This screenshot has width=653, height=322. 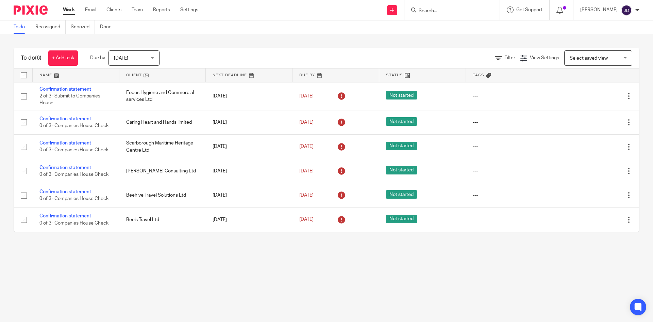 I want to click on span: Select saved view, so click(x=589, y=58).